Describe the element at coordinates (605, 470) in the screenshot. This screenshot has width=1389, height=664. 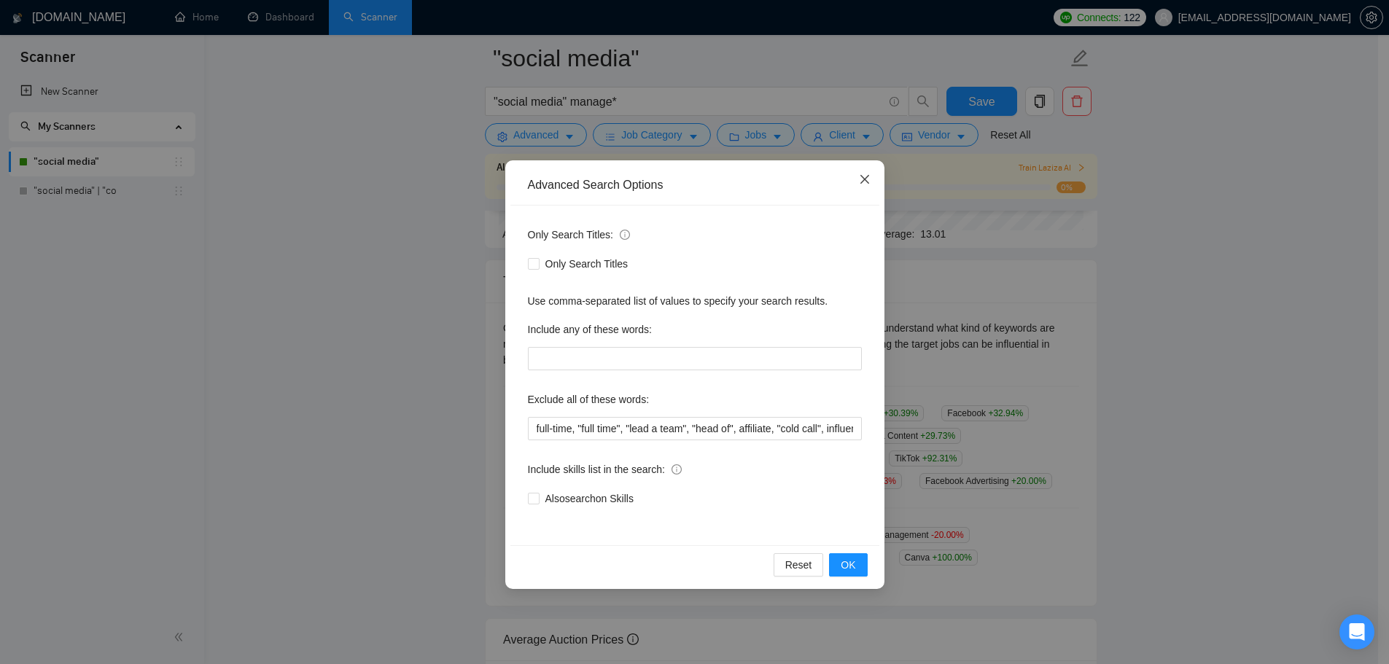
I see `span: Include skills list in the search:` at that location.